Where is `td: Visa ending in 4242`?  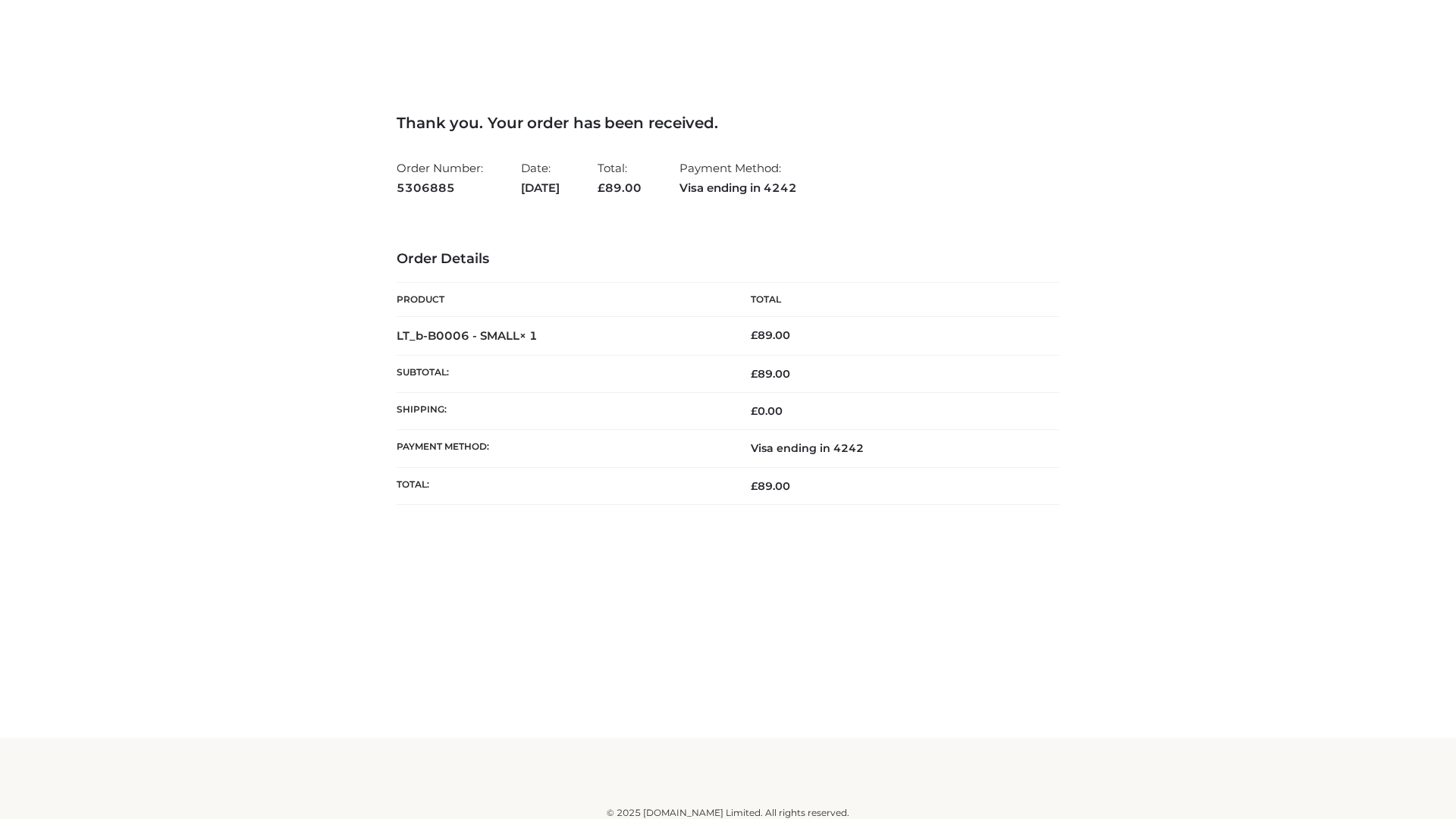 td: Visa ending in 4242 is located at coordinates (893, 448).